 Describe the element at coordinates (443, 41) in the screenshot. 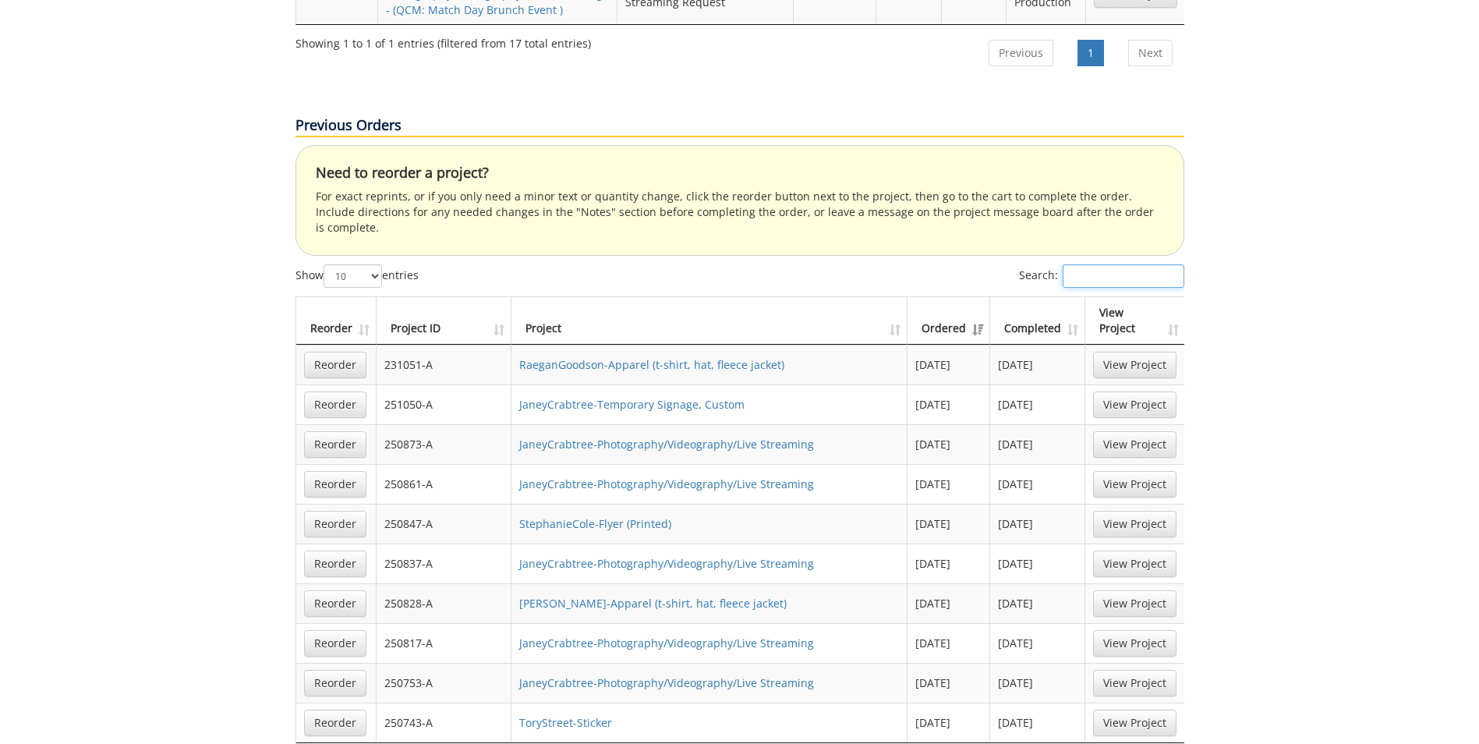

I see `div: Showing 1 to 1 of 1 entries (filtered from 17 total entries)` at that location.